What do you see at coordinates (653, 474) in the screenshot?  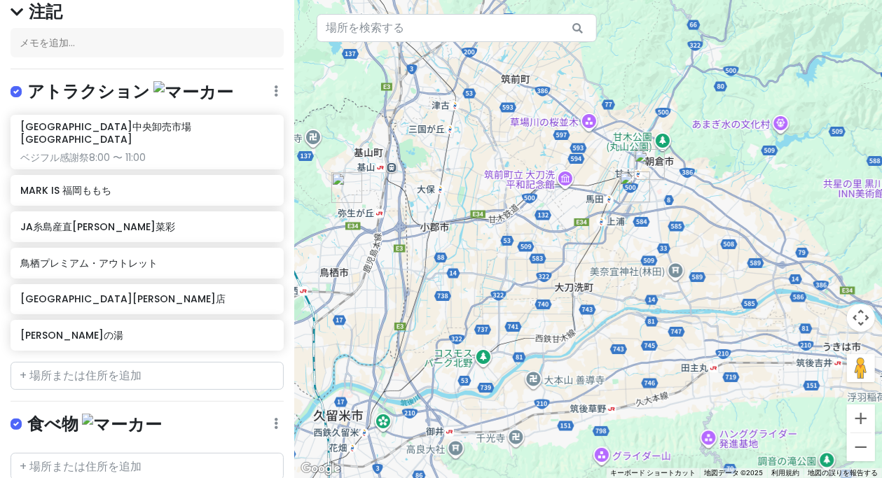 I see `button: キーボード争奪` at bounding box center [653, 474].